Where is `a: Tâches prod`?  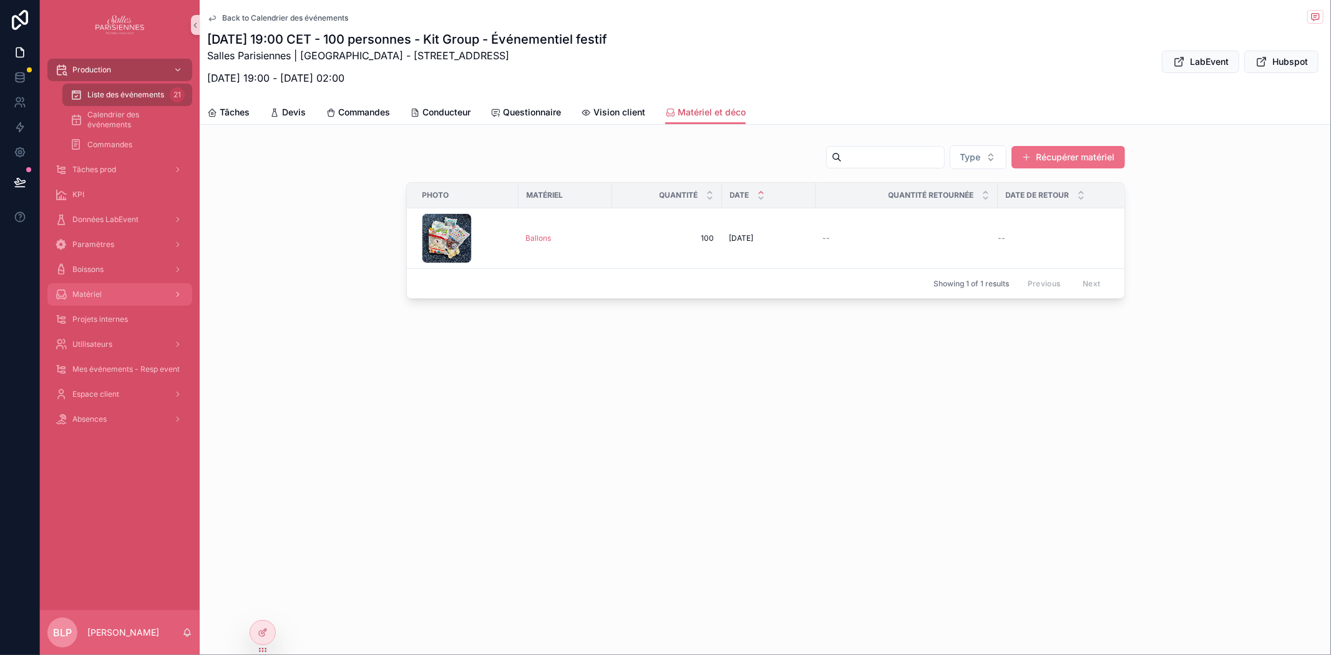
a: Tâches prod is located at coordinates (120, 170).